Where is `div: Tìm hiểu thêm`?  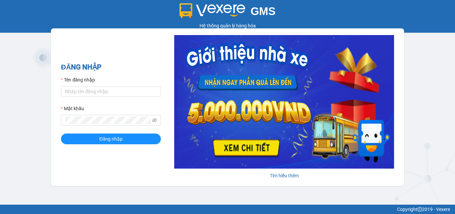 div: Tìm hiểu thêm is located at coordinates (284, 175).